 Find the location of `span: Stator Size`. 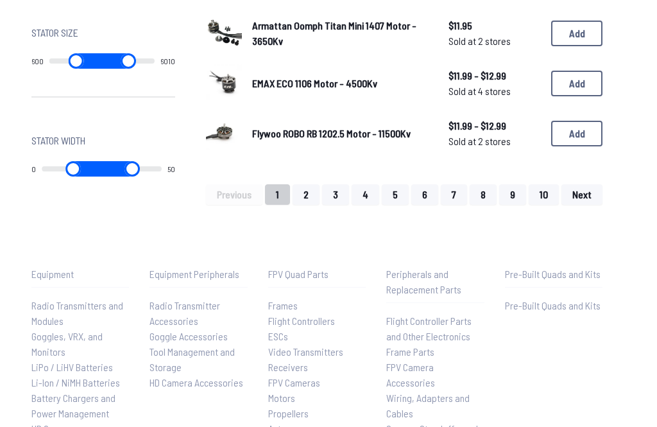

span: Stator Size is located at coordinates (55, 33).